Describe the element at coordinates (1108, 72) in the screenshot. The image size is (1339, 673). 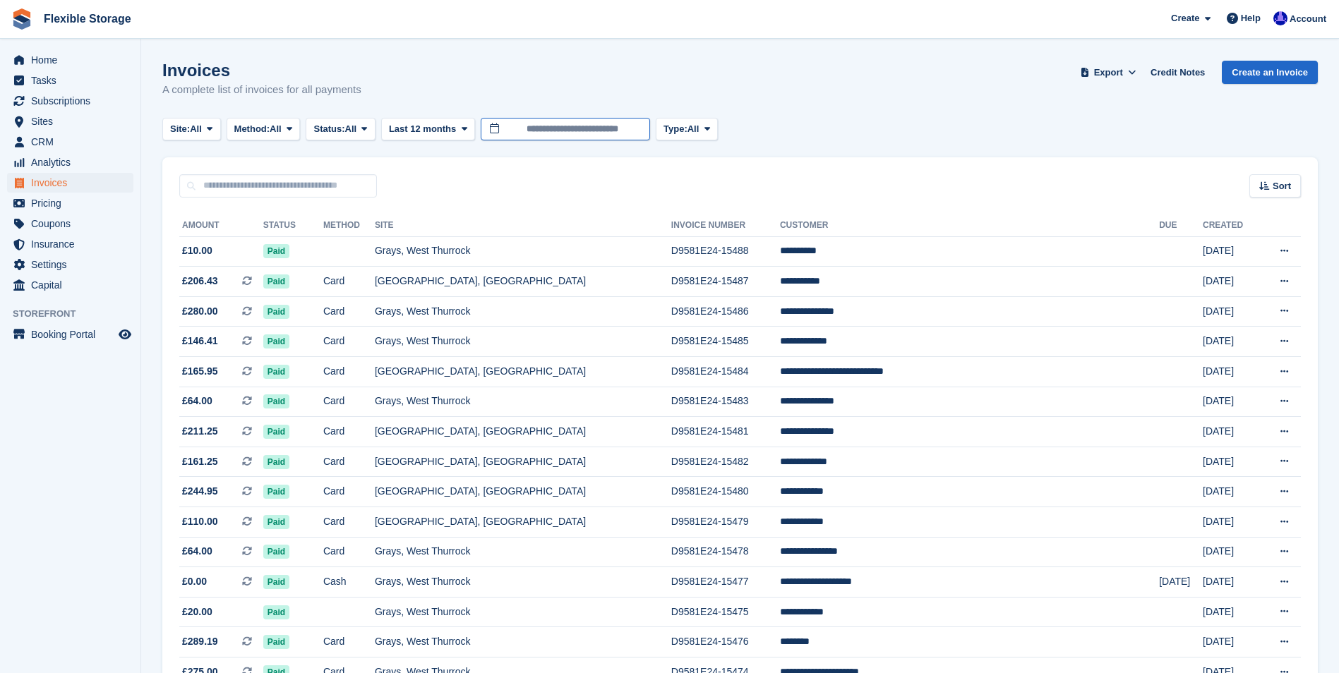
I see `button: Export` at that location.